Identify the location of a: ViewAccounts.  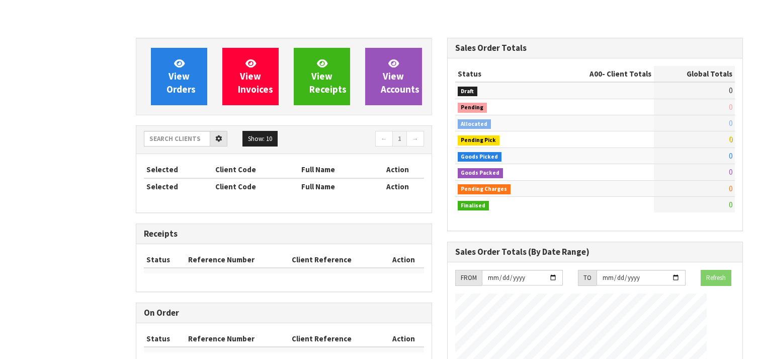
(393, 76).